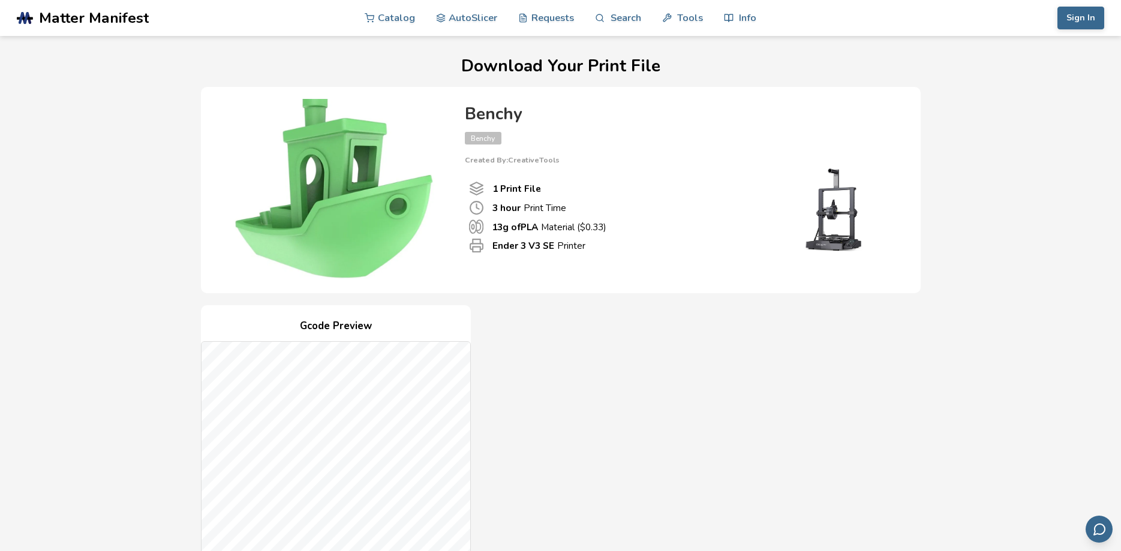 The width and height of the screenshot is (1121, 551). I want to click on img: Product, so click(333, 189).